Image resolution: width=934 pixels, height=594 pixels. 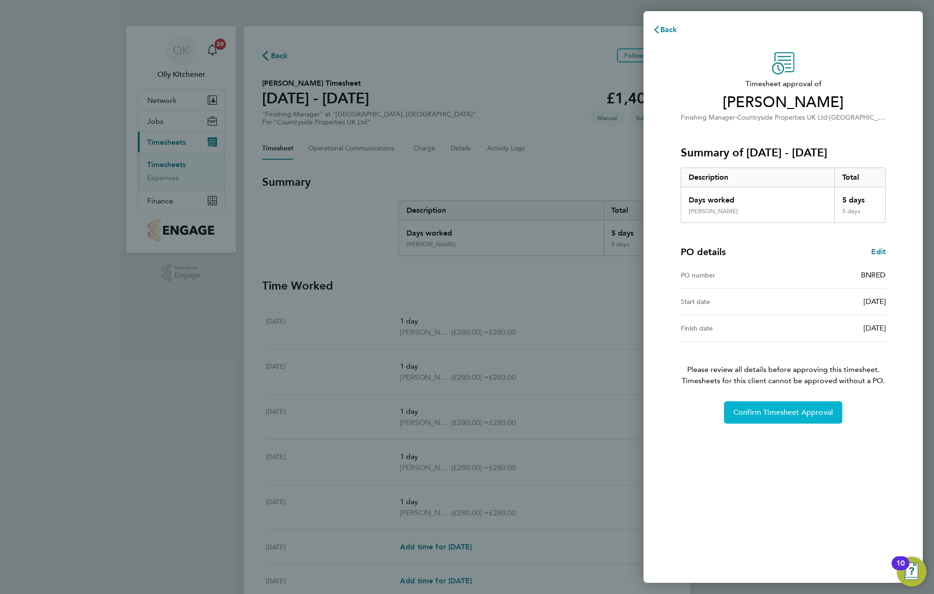 What do you see at coordinates (900, 569) in the screenshot?
I see `div: 10` at bounding box center [900, 569].